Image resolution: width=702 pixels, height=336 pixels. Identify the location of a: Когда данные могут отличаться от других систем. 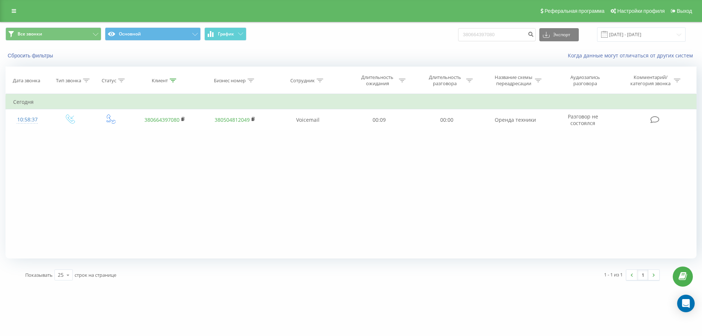
(632, 55).